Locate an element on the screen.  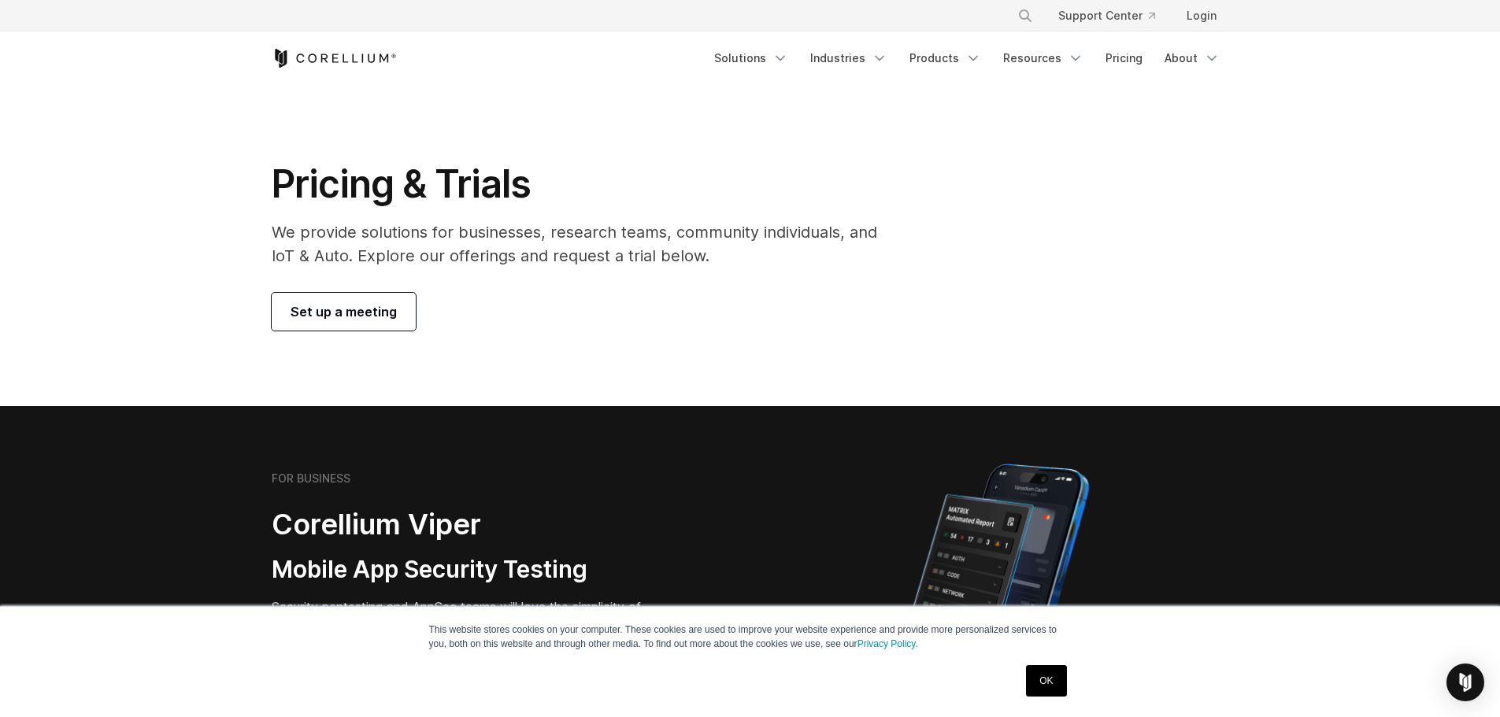
a: Industries is located at coordinates (849, 58).